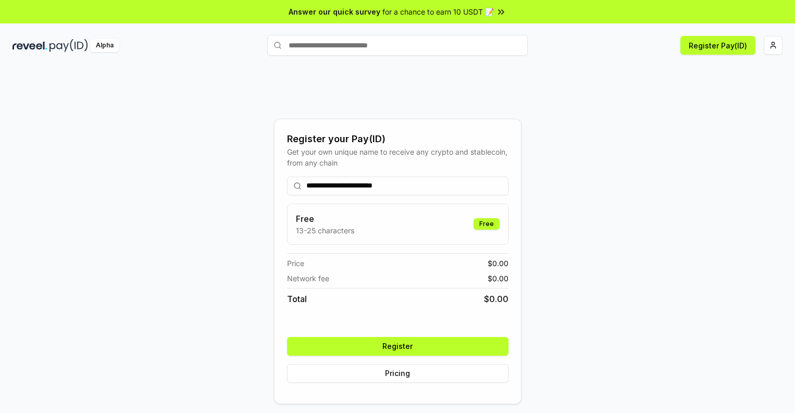 This screenshot has height=413, width=795. I want to click on div: Alpha, so click(105, 45).